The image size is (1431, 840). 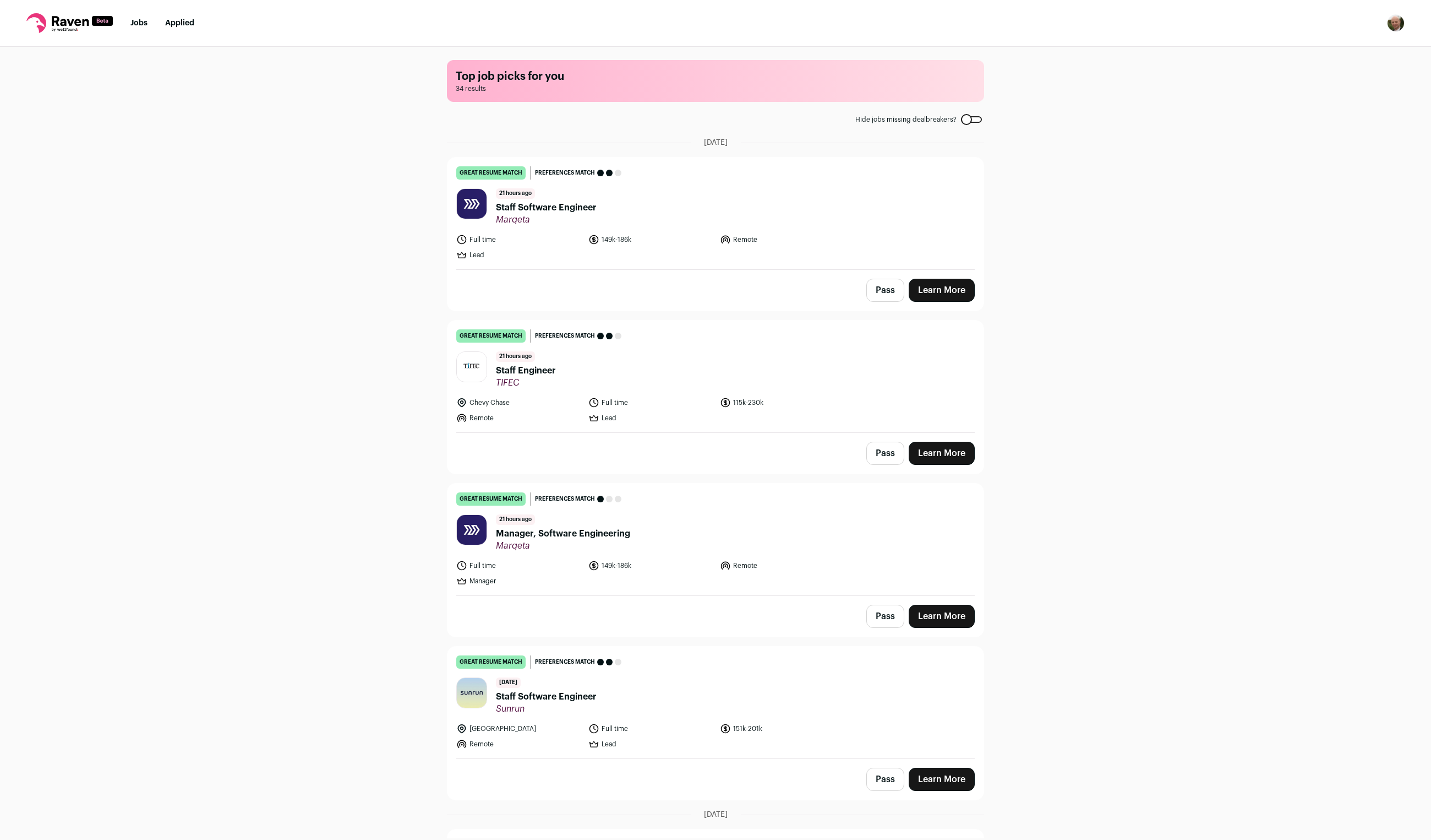 I want to click on li: 115k-230k, so click(x=782, y=403).